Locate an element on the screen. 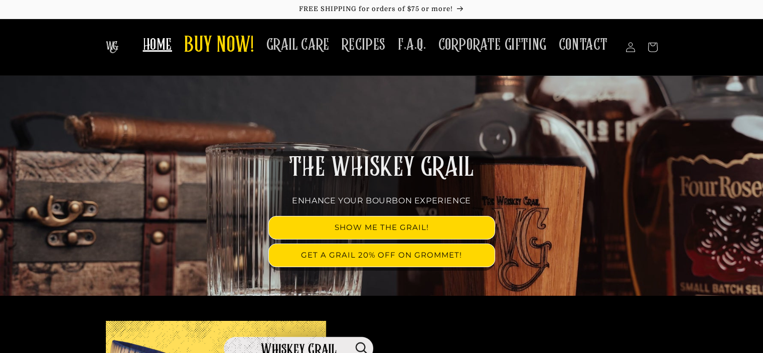 The width and height of the screenshot is (763, 353). a: GRAIL CARE is located at coordinates (298, 45).